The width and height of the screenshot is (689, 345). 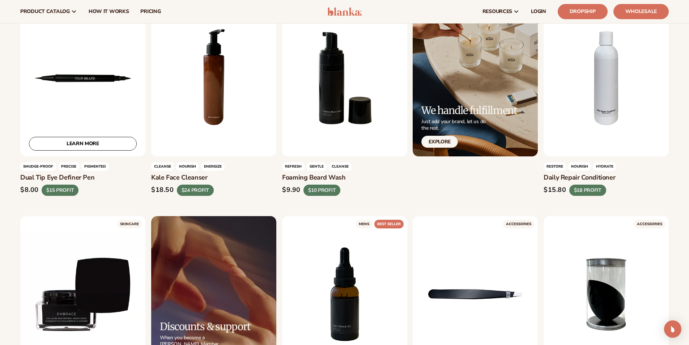 I want to click on span: refresh, so click(x=293, y=166).